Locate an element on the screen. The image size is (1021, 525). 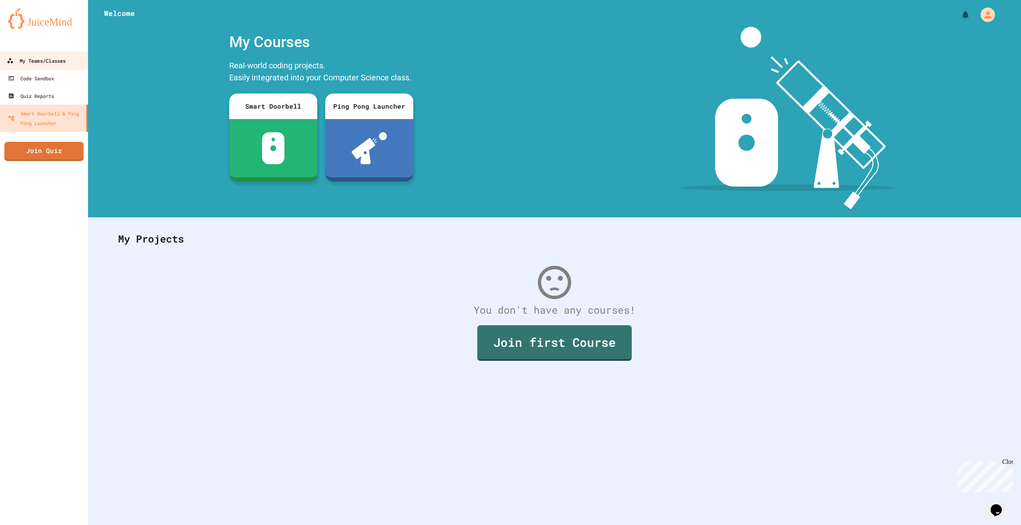
div: My Teams/Classes is located at coordinates (36, 61).